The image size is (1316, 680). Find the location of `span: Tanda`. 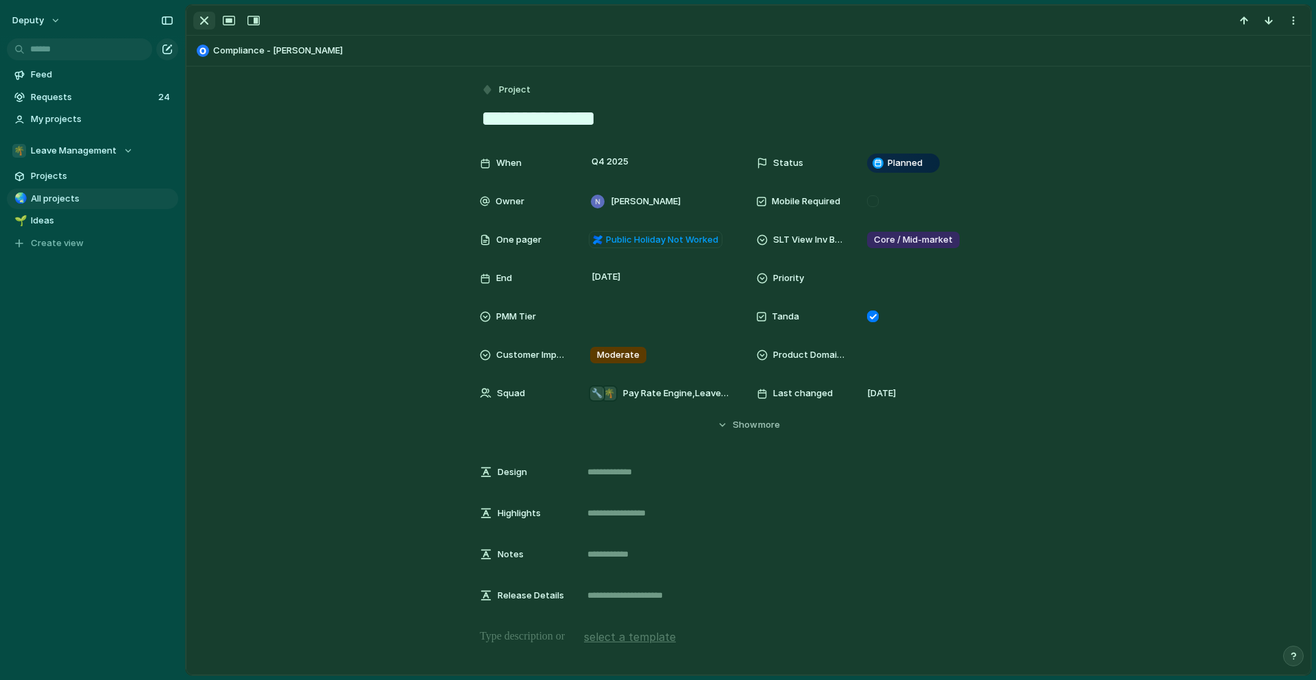

span: Tanda is located at coordinates (786, 317).